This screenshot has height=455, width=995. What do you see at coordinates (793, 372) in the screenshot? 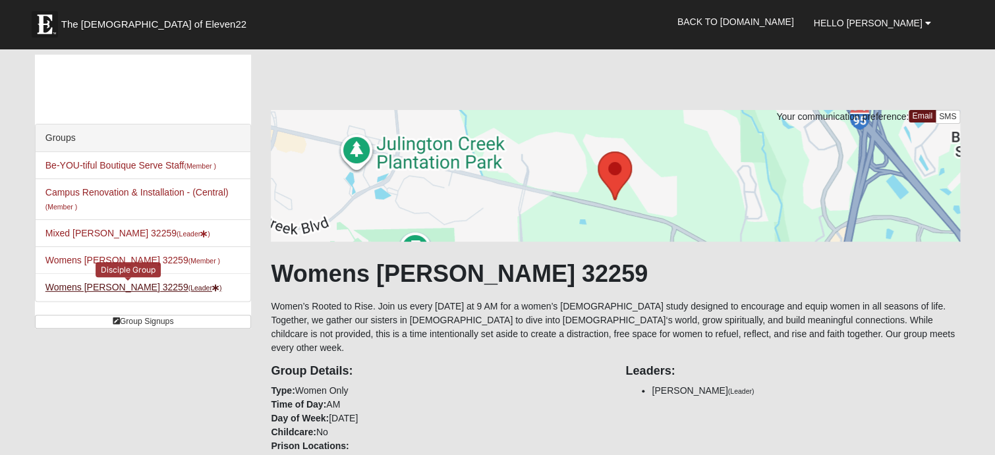
I see `h4: Leaders:` at bounding box center [793, 372].